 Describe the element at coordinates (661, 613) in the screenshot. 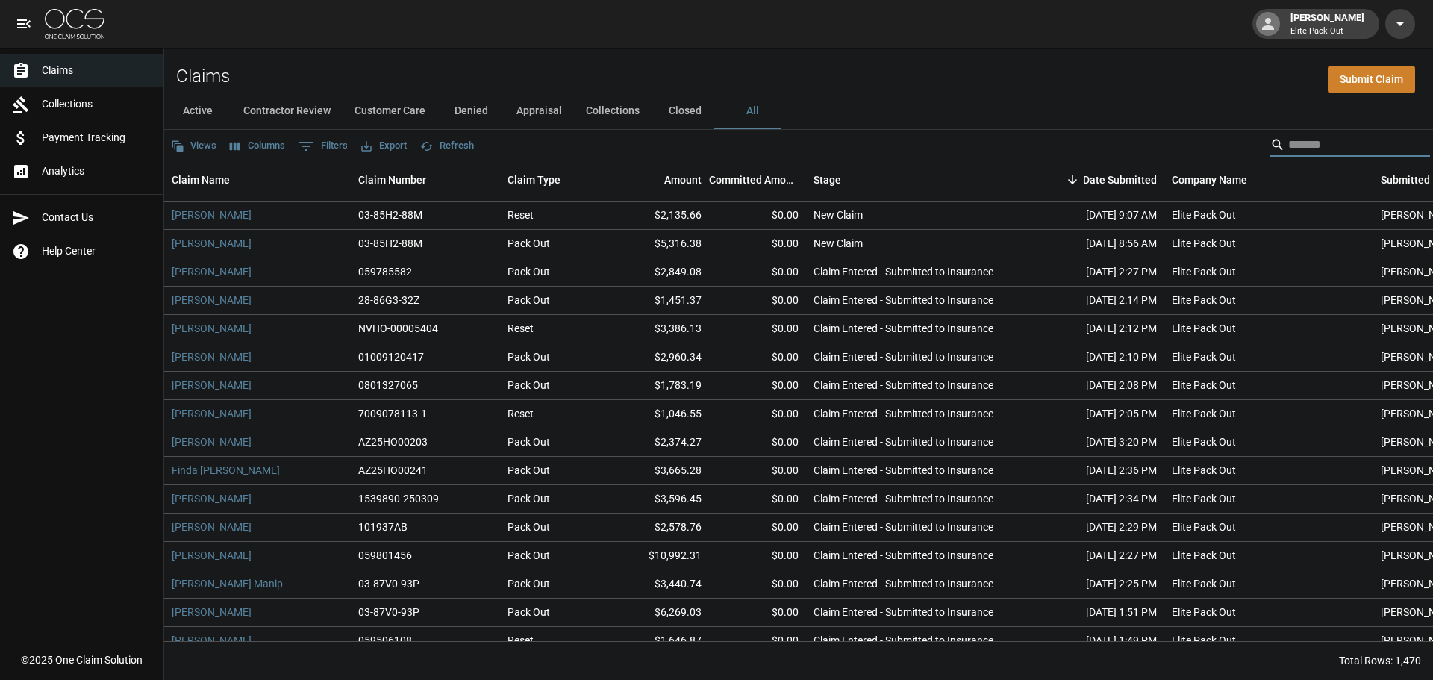

I see `div: $6,269.03` at that location.